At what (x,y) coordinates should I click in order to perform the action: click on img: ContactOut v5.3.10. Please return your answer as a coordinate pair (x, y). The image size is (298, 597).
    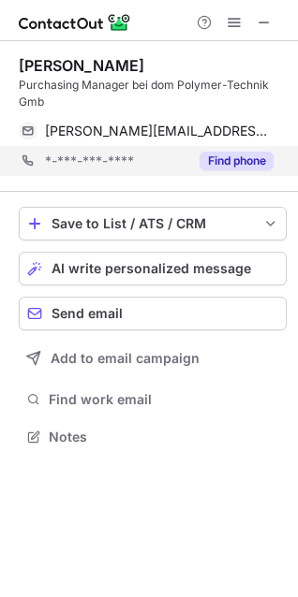
    Looking at the image, I should click on (75, 22).